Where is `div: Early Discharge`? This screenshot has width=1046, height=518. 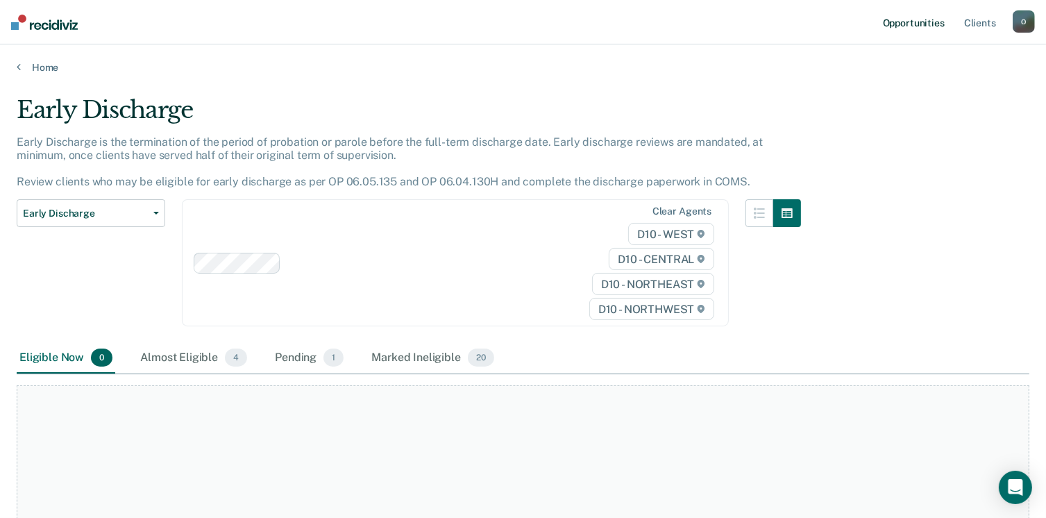 div: Early Discharge is located at coordinates (409, 115).